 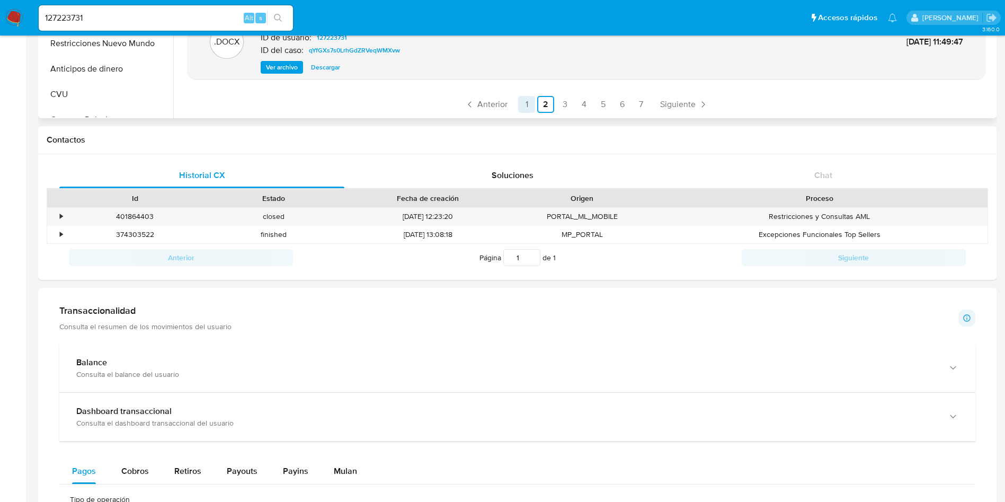 I want to click on div: Estado, so click(x=274, y=198).